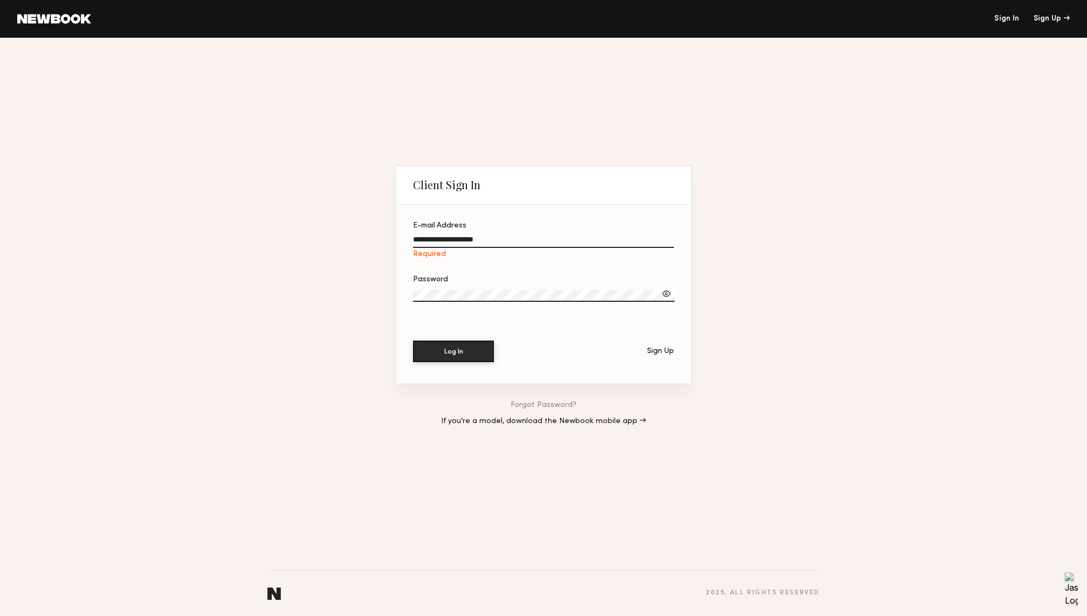 This screenshot has height=616, width=1087. Describe the element at coordinates (543, 280) in the screenshot. I see `div: Password` at that location.